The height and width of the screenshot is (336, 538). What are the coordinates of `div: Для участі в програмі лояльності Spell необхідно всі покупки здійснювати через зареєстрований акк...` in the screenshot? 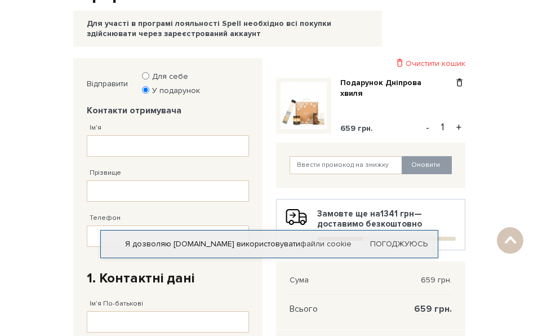 It's located at (228, 29).